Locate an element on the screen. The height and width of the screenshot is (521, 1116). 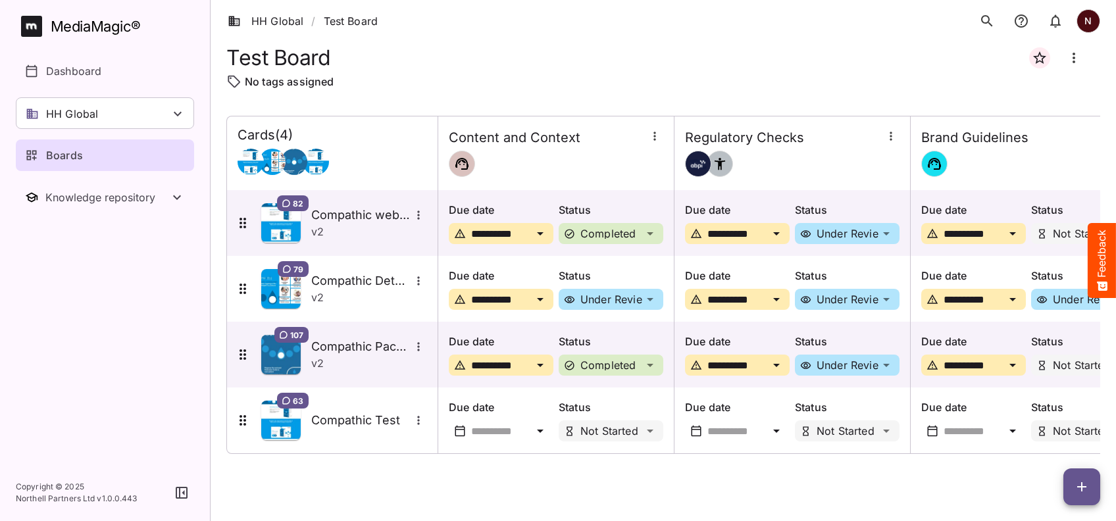
a: Dashboard is located at coordinates (105, 71).